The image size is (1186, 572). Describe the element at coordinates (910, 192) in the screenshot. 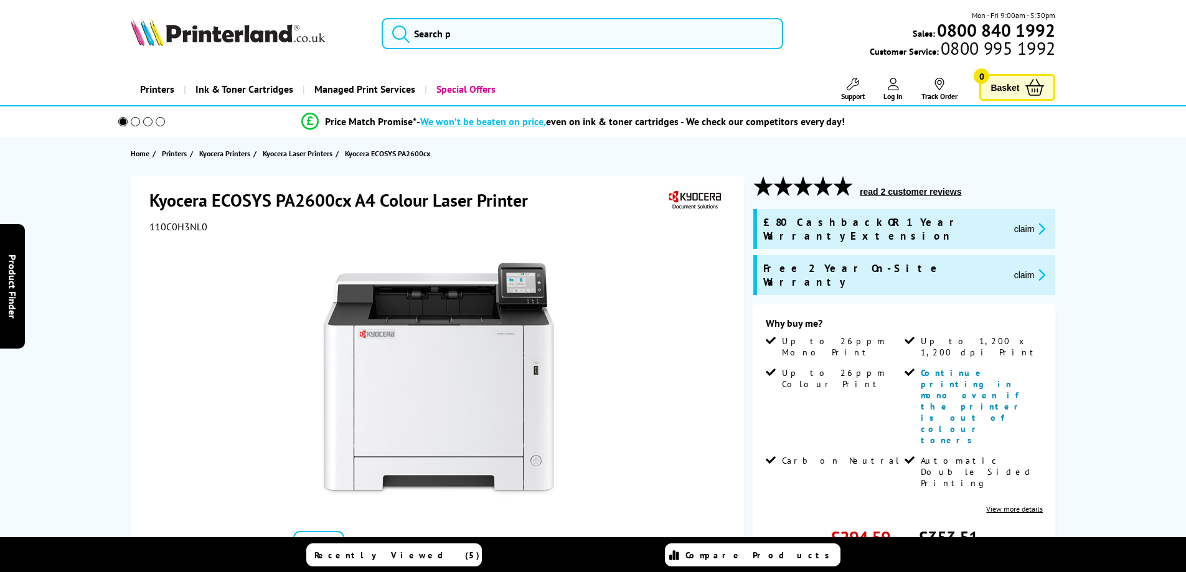

I see `button: read 2 customer reviews` at that location.